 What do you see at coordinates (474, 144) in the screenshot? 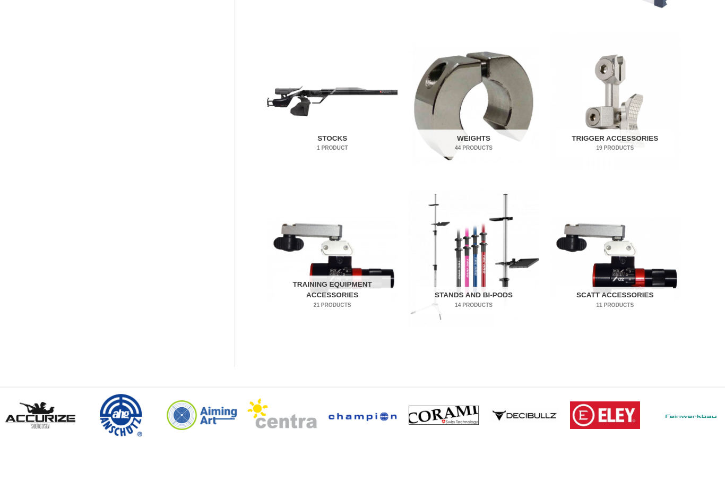
I see `h2: Weights` at bounding box center [474, 144].